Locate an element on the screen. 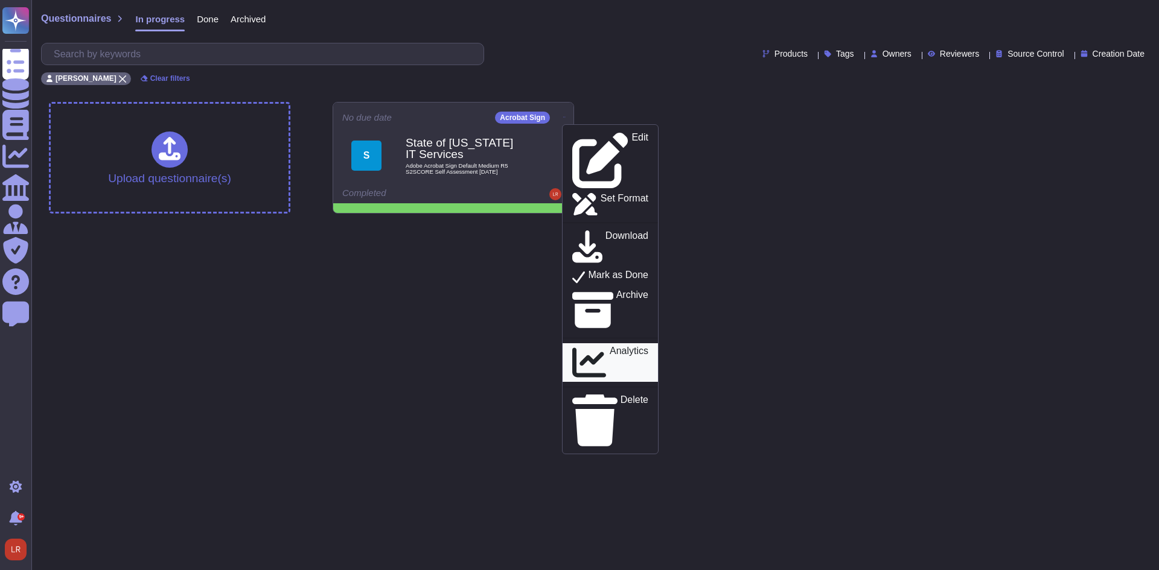  span: Archived is located at coordinates (248, 19).